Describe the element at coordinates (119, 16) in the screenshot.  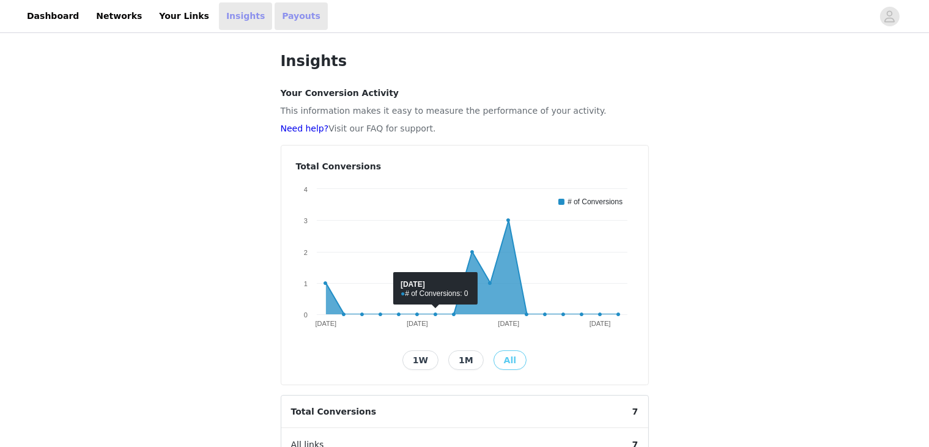
I see `a: Networks` at that location.